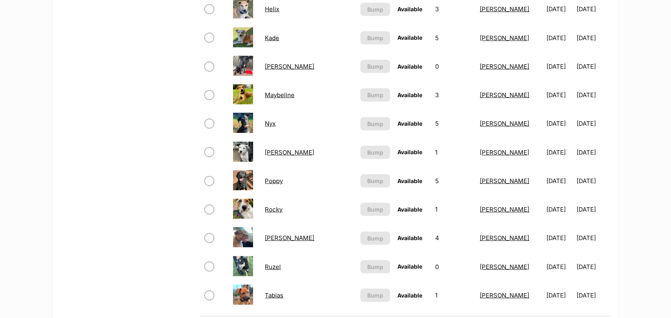 Image resolution: width=671 pixels, height=318 pixels. Describe the element at coordinates (274, 209) in the screenshot. I see `a: Rocky` at that location.